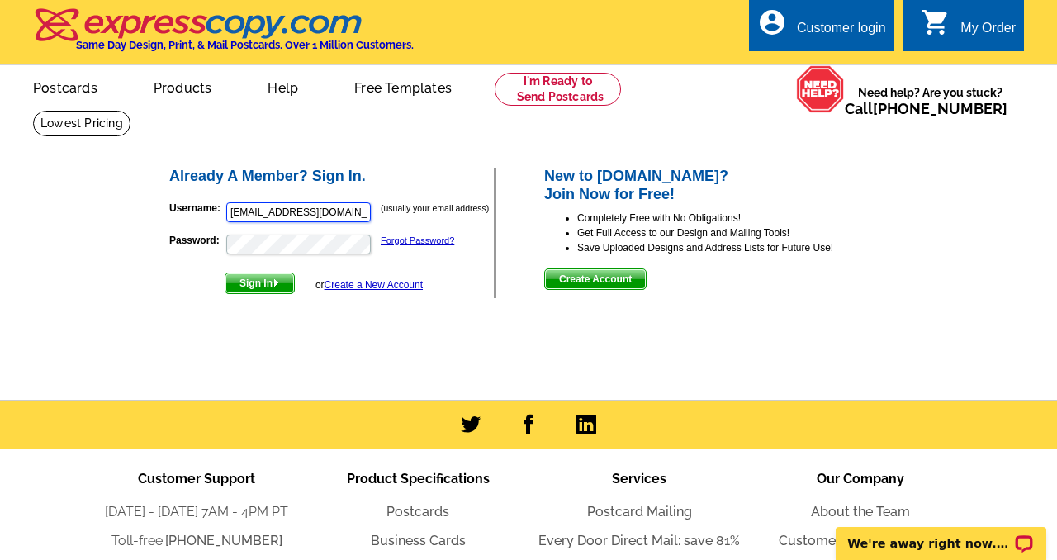 This screenshot has width=1057, height=560. Describe the element at coordinates (860, 478) in the screenshot. I see `span: Our Company` at that location.